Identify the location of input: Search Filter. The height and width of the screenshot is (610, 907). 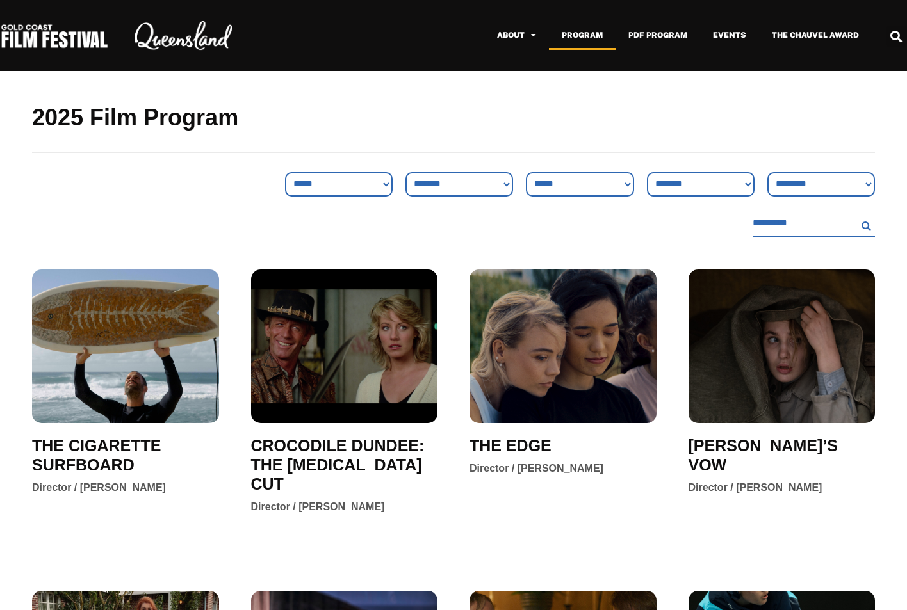
(804, 223).